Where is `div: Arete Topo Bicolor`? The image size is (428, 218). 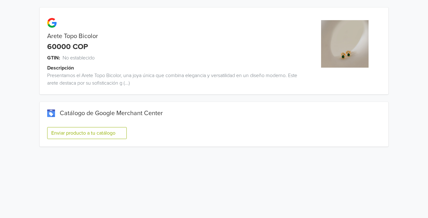 div: Arete Topo Bicolor is located at coordinates (170, 36).